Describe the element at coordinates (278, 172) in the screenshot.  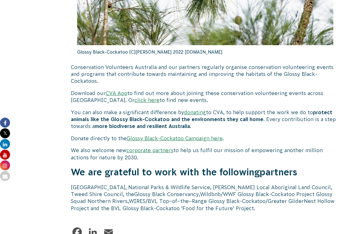
I see `strong: partners` at that location.